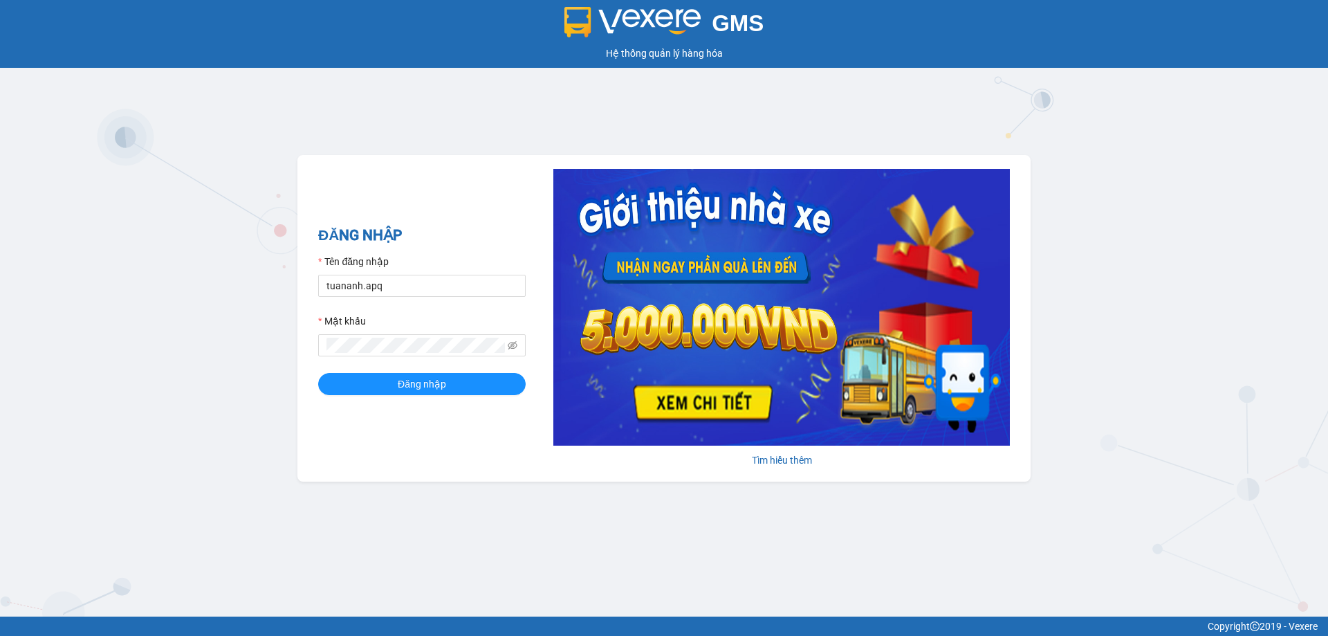  I want to click on span: eye-invisible, so click(512, 345).